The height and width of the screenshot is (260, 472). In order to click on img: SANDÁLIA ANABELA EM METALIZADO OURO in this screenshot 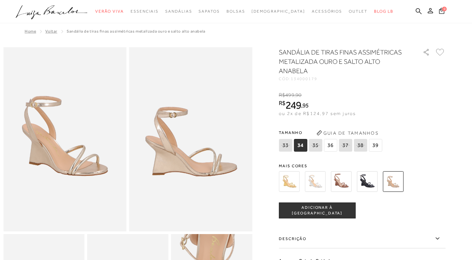, I will do `click(289, 182)`.